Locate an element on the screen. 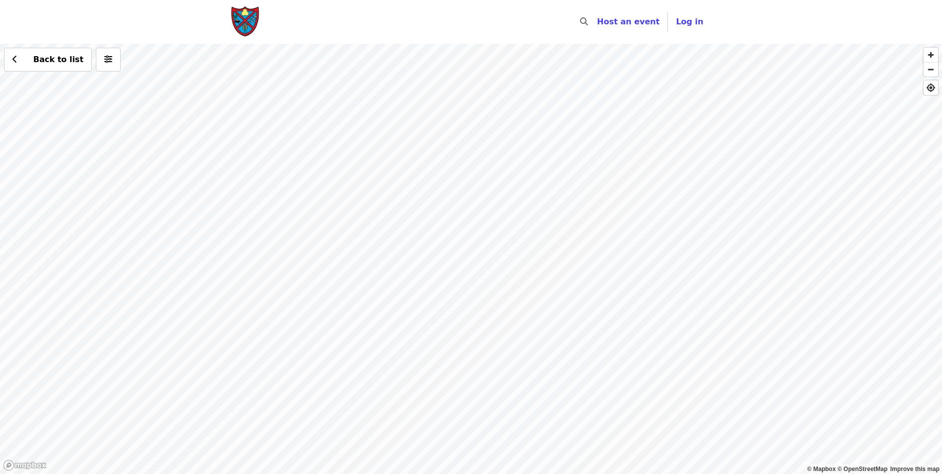  input: Search is located at coordinates (598, 22).